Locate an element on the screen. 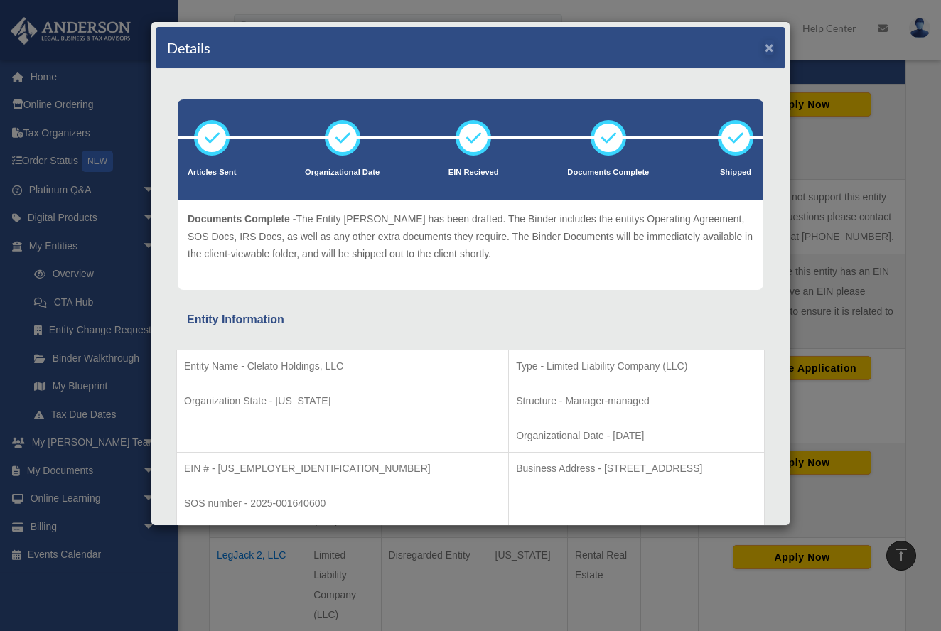  p: Structure - Manager-managed is located at coordinates (636, 401).